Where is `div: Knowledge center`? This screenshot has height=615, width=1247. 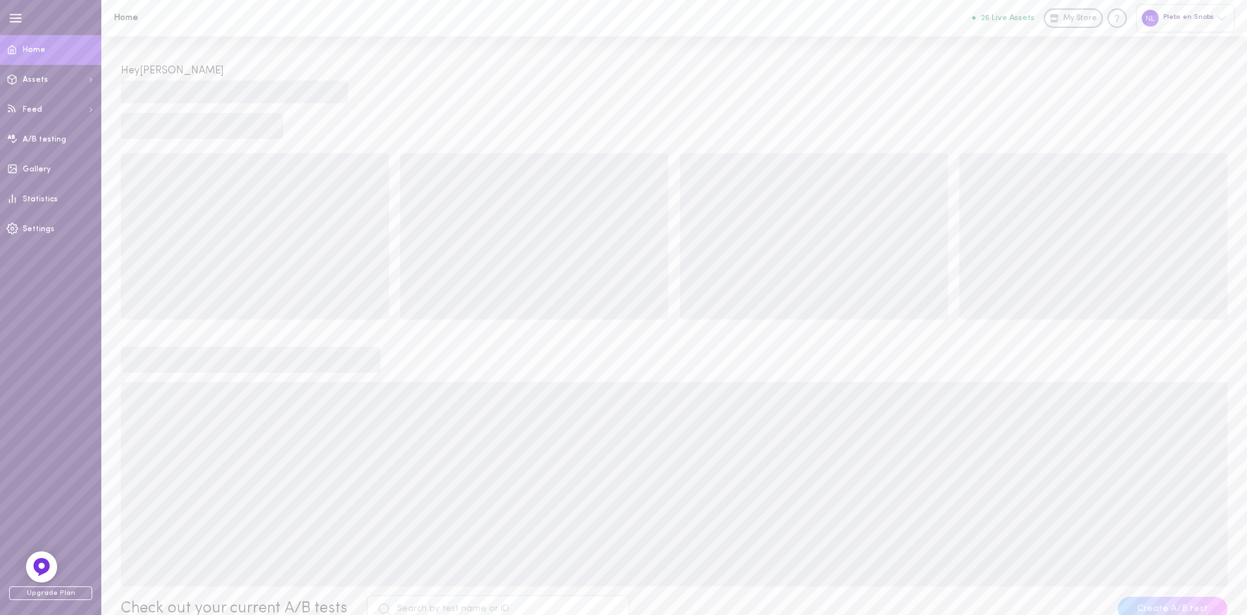
div: Knowledge center is located at coordinates (1117, 18).